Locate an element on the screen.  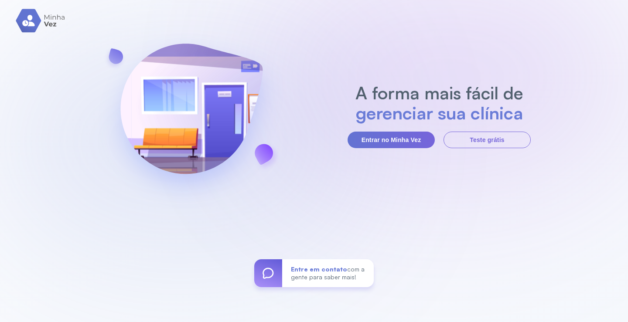
button: Teste grátis is located at coordinates (487, 140).